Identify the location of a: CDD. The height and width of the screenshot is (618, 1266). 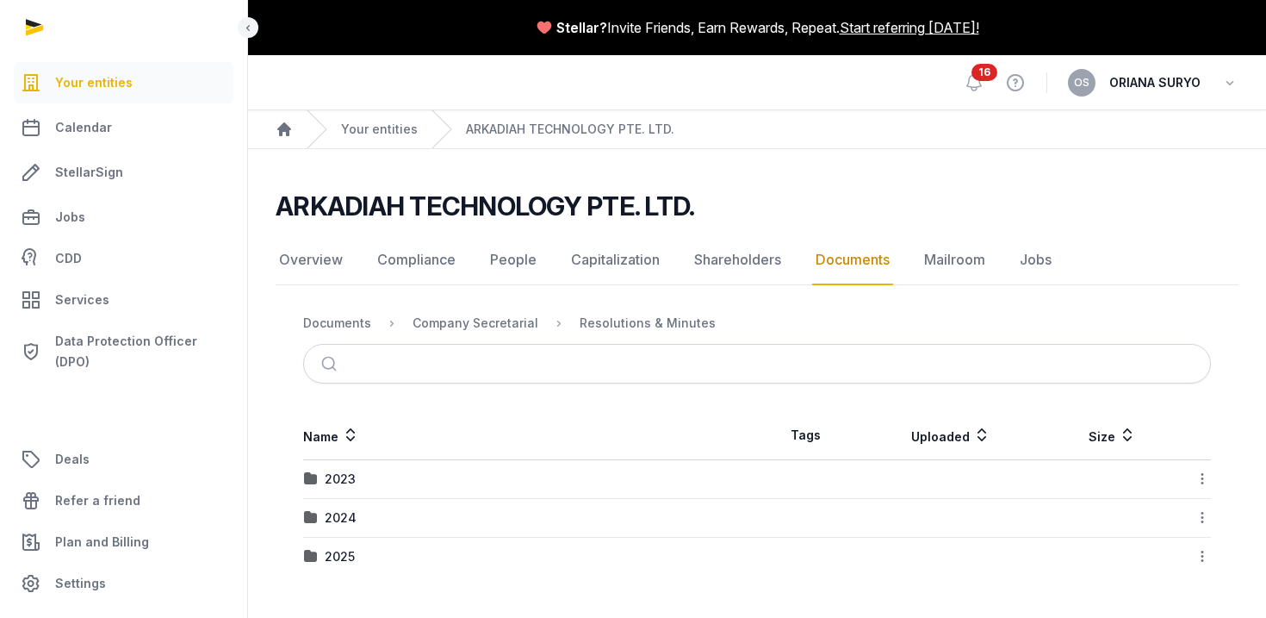
(123, 258).